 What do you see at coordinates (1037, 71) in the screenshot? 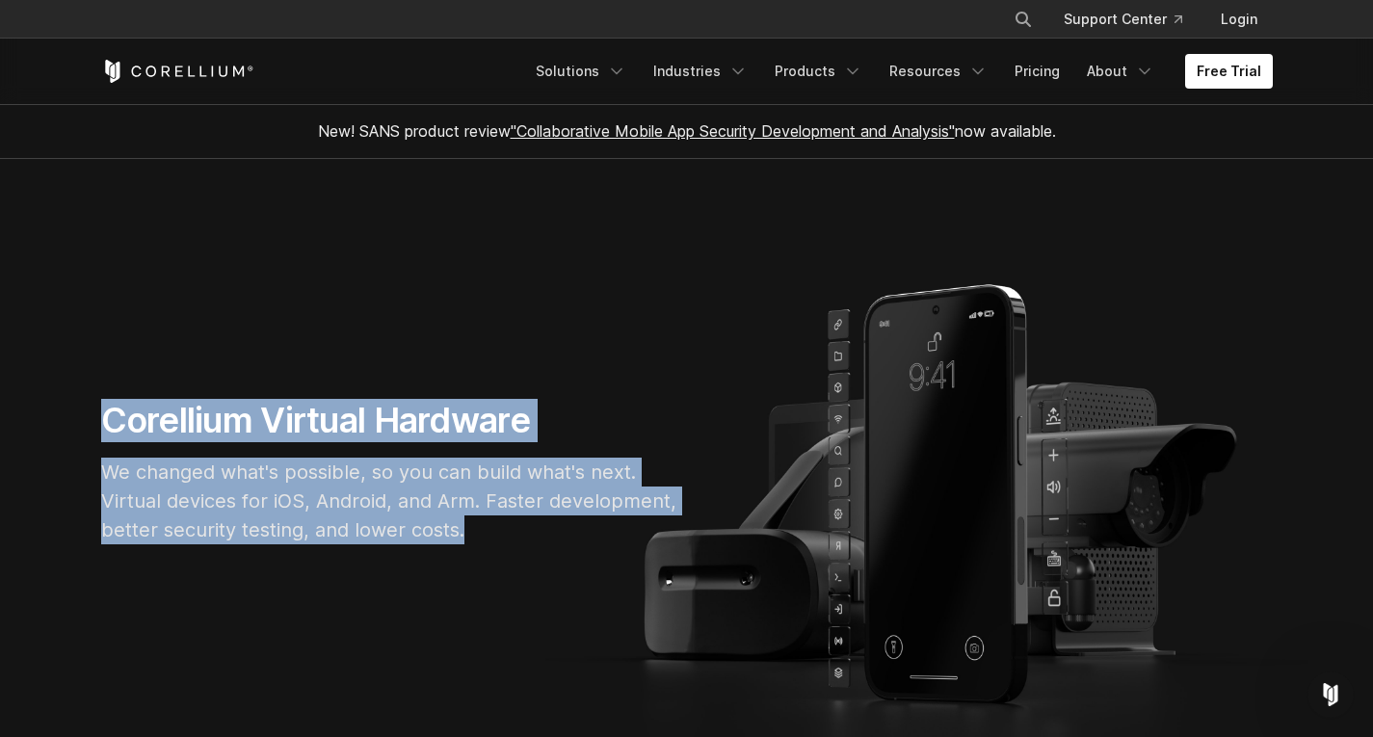
I see `a: Pricing` at bounding box center [1037, 71].